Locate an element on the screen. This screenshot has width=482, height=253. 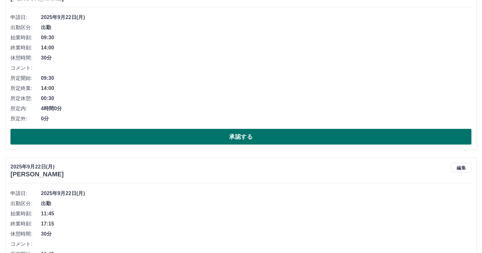
p: 2025年9月22日(月) is located at coordinates (37, 167).